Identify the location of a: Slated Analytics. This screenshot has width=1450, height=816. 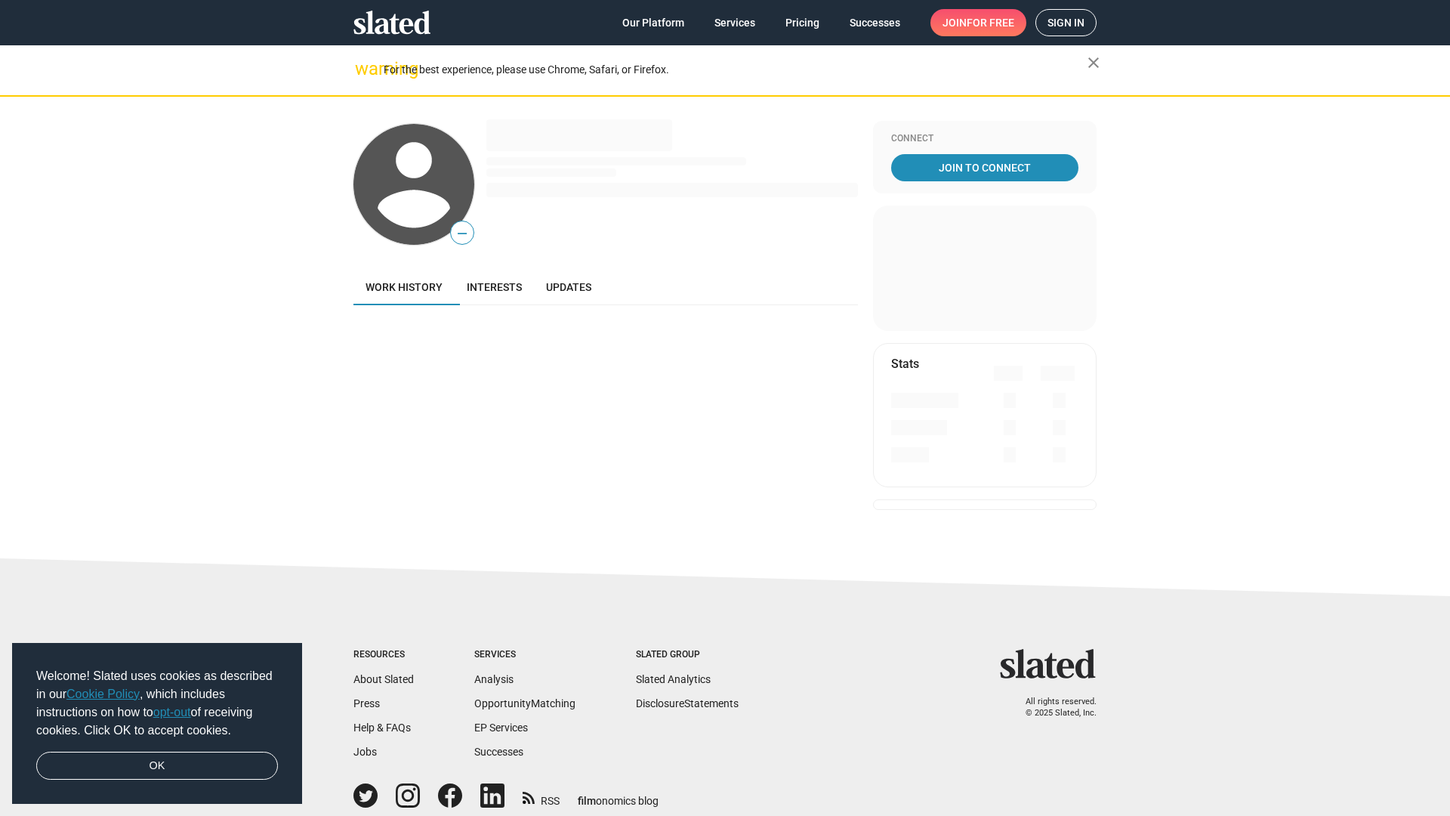
(673, 679).